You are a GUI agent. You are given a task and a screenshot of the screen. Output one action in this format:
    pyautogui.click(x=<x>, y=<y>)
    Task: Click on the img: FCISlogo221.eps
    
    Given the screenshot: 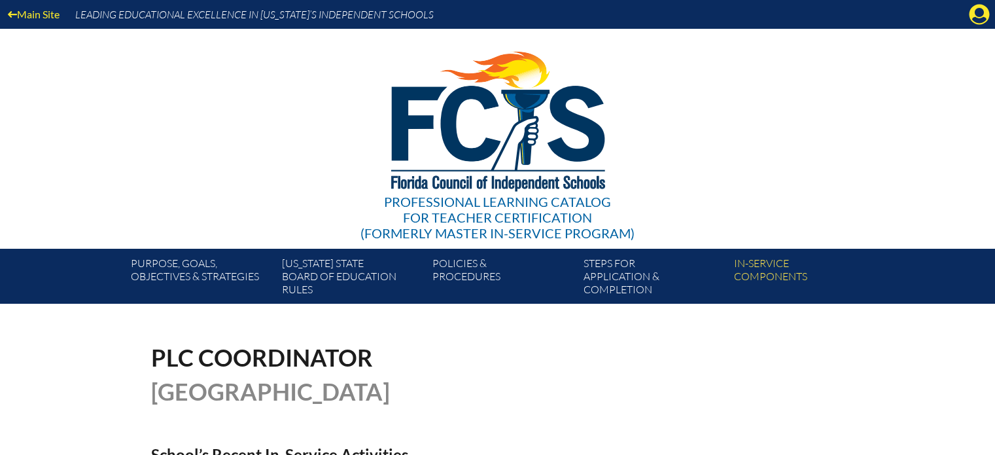 What is the action you would take?
    pyautogui.click(x=497, y=118)
    